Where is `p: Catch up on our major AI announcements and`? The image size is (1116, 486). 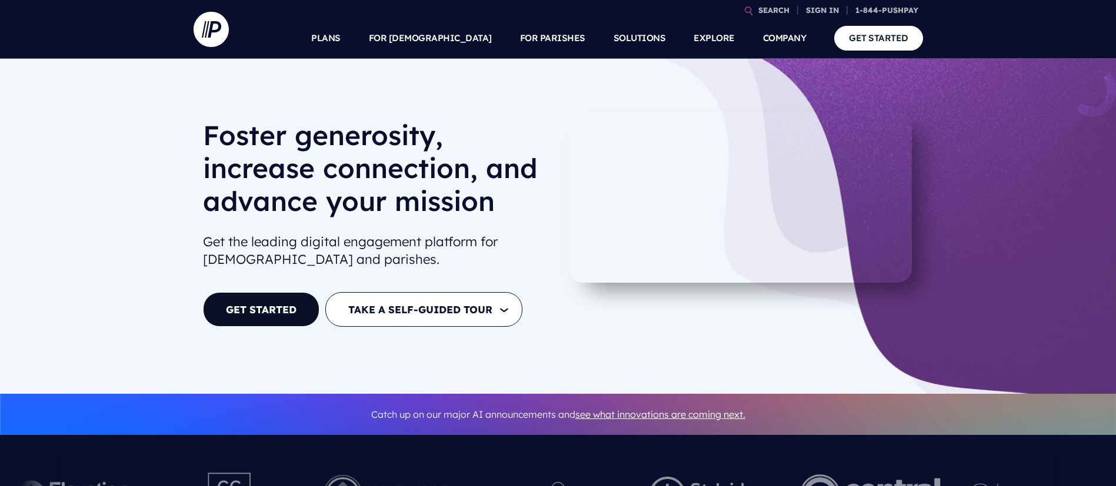 p: Catch up on our major AI announcements and is located at coordinates (558, 415).